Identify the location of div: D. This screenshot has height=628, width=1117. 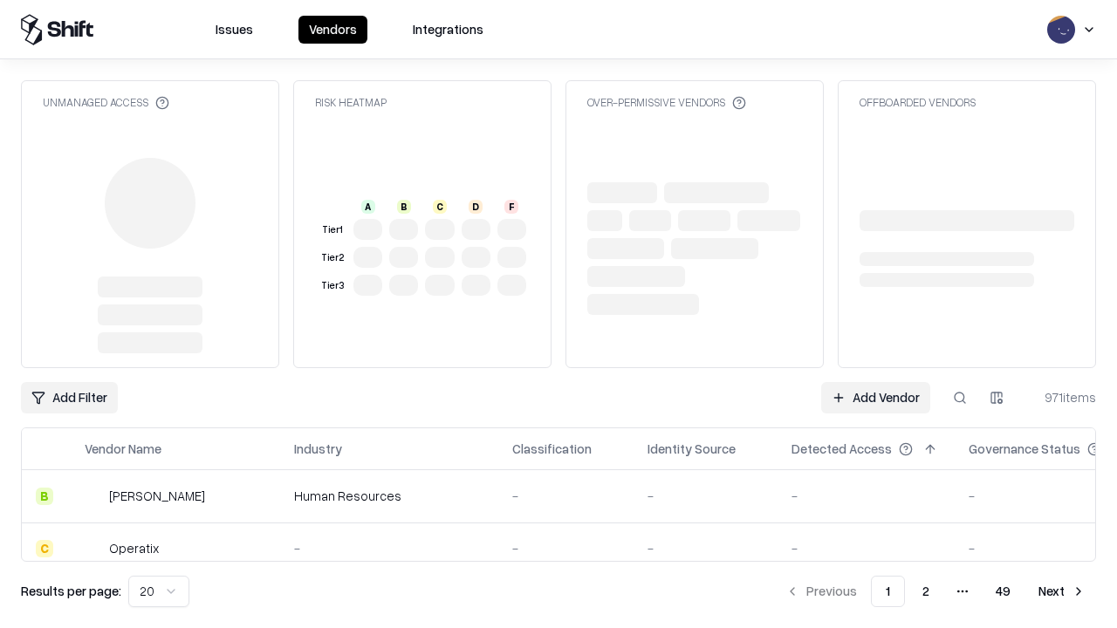
(476, 207).